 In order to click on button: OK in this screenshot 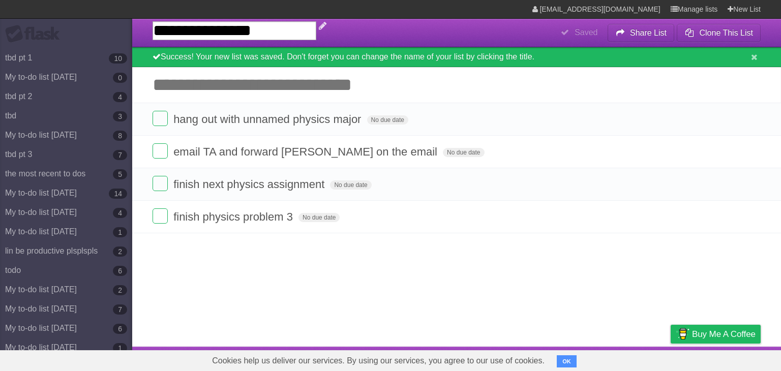, I will do `click(566, 361)`.